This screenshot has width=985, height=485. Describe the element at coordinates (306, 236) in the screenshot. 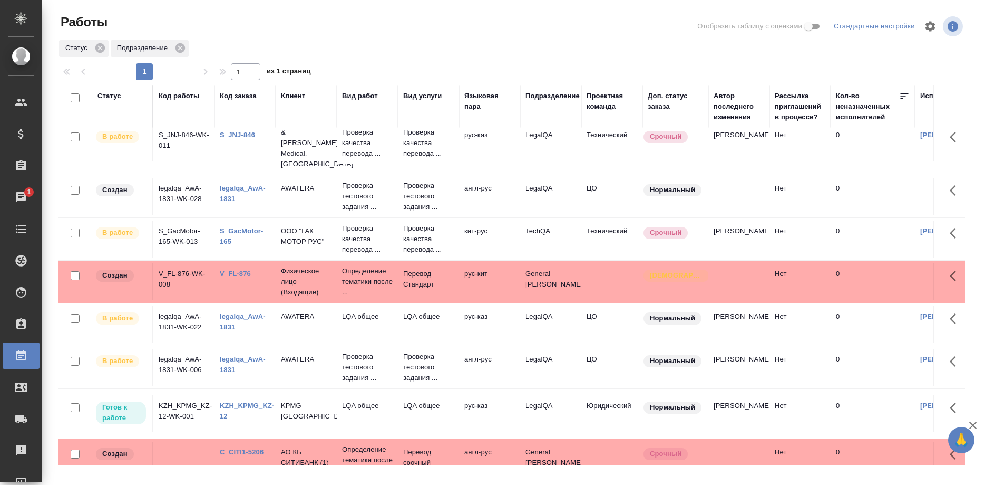

I see `p: ООО "ГАК МОТОР РУС"` at that location.